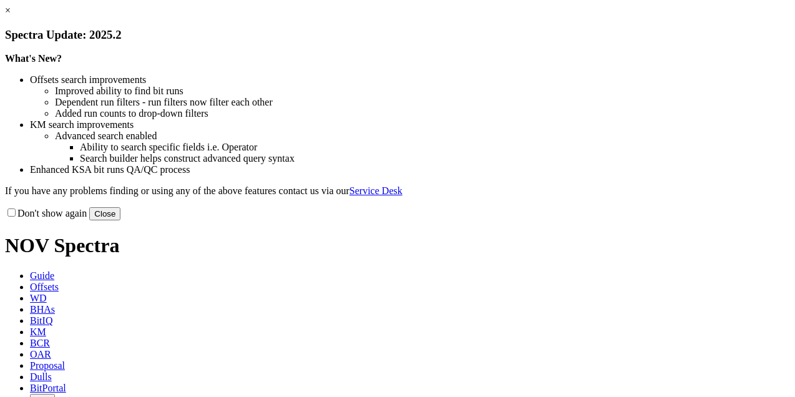  What do you see at coordinates (41, 320) in the screenshot?
I see `span: BitIQ` at bounding box center [41, 320].